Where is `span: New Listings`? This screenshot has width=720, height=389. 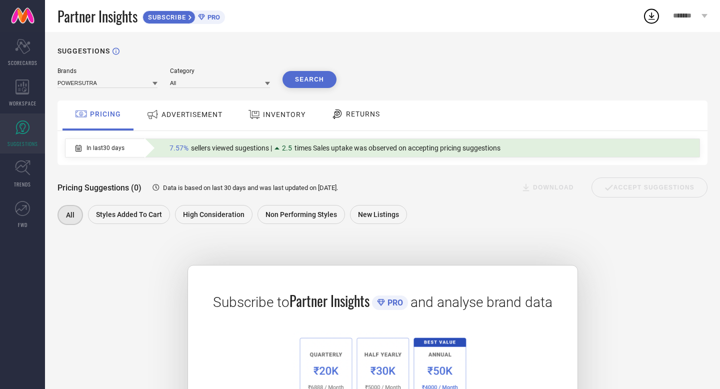
span: New Listings is located at coordinates (378, 214).